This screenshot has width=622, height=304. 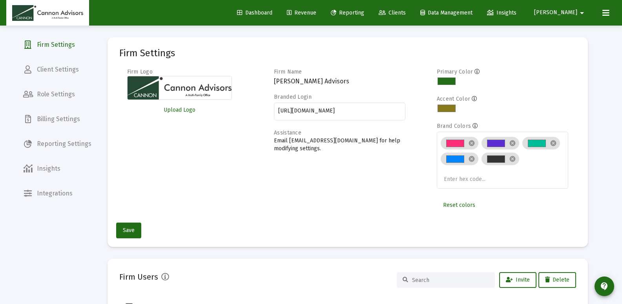 What do you see at coordinates (447, 13) in the screenshot?
I see `a: Data Management` at bounding box center [447, 13].